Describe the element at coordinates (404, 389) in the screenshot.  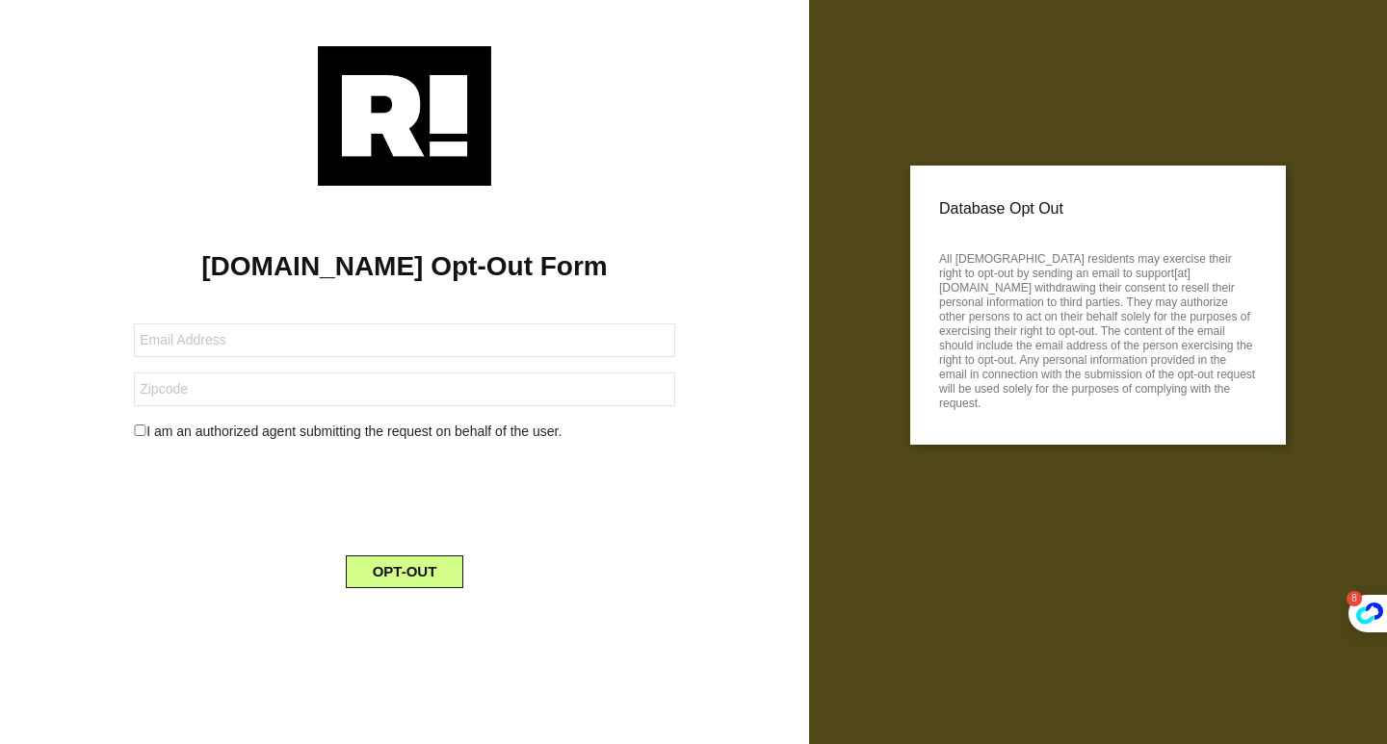
I see `input: Zipcode` at that location.